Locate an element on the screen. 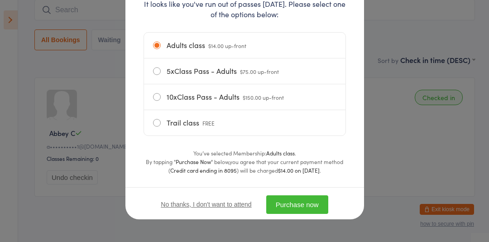 This screenshot has height=242, width=489. label: 10xClass Pass - Adults is located at coordinates (245, 97).